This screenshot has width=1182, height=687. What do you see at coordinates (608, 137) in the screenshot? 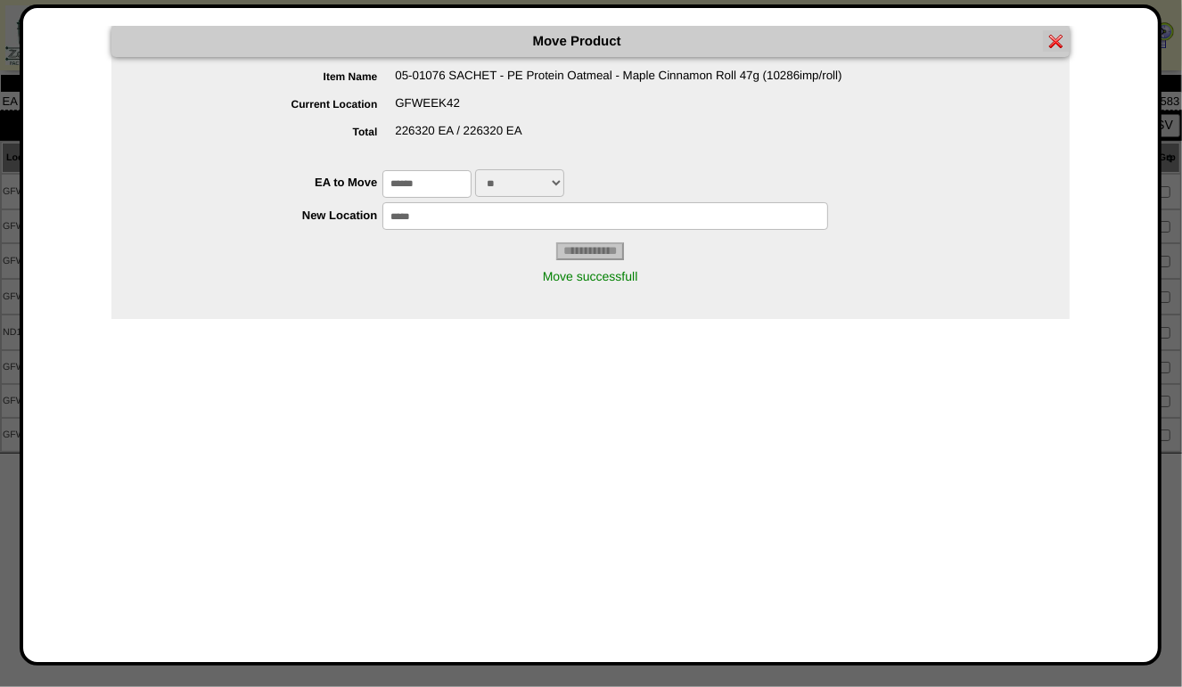
I see `div: 226320 EA / 226320 EA` at bounding box center [608, 137].